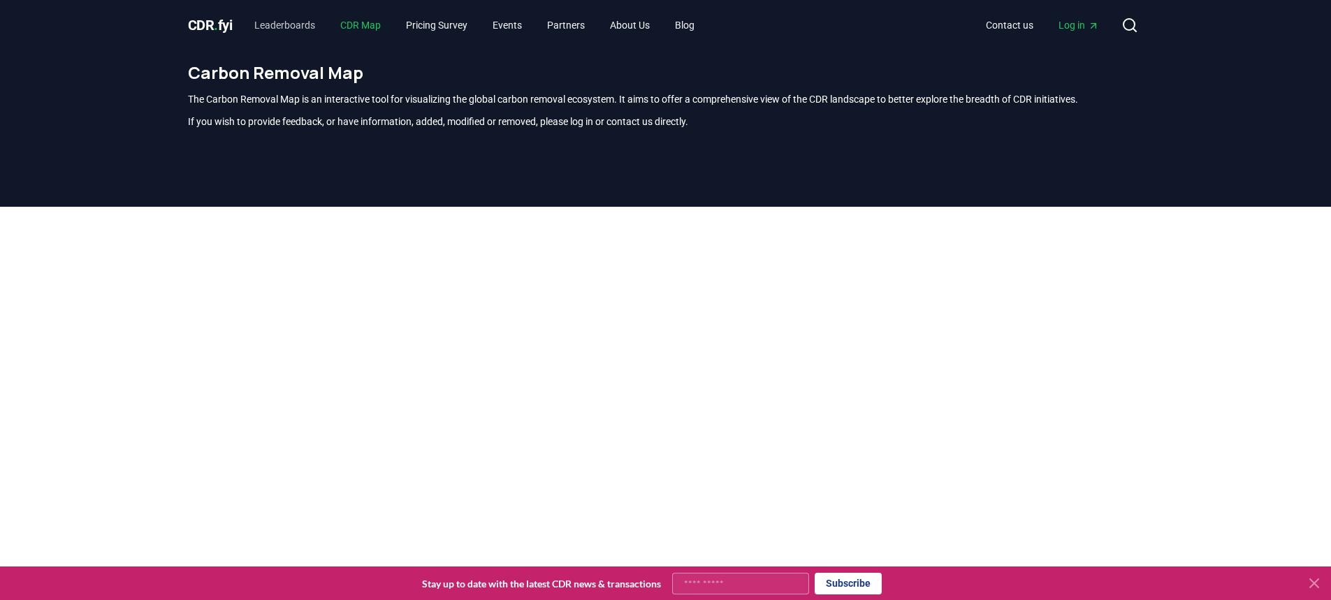  Describe the element at coordinates (666, 73) in the screenshot. I see `h1: Carbon Removal Map` at that location.